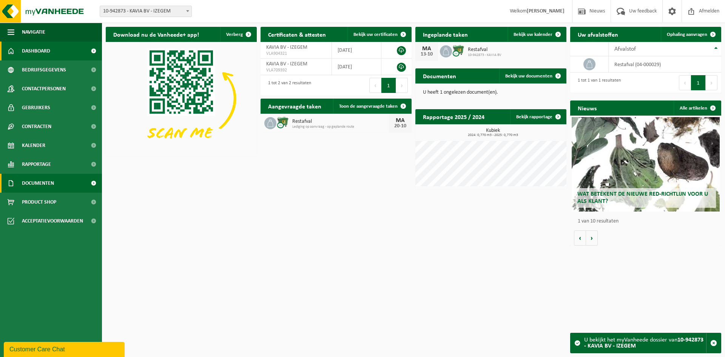 This screenshot has width=725, height=357. Describe the element at coordinates (295, 106) in the screenshot. I see `h2: Aangevraagde taken` at that location.